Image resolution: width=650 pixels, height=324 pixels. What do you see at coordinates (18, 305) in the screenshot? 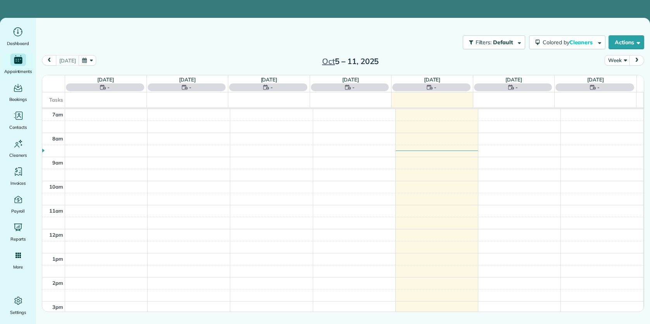
I see `a: Settings` at bounding box center [18, 305].